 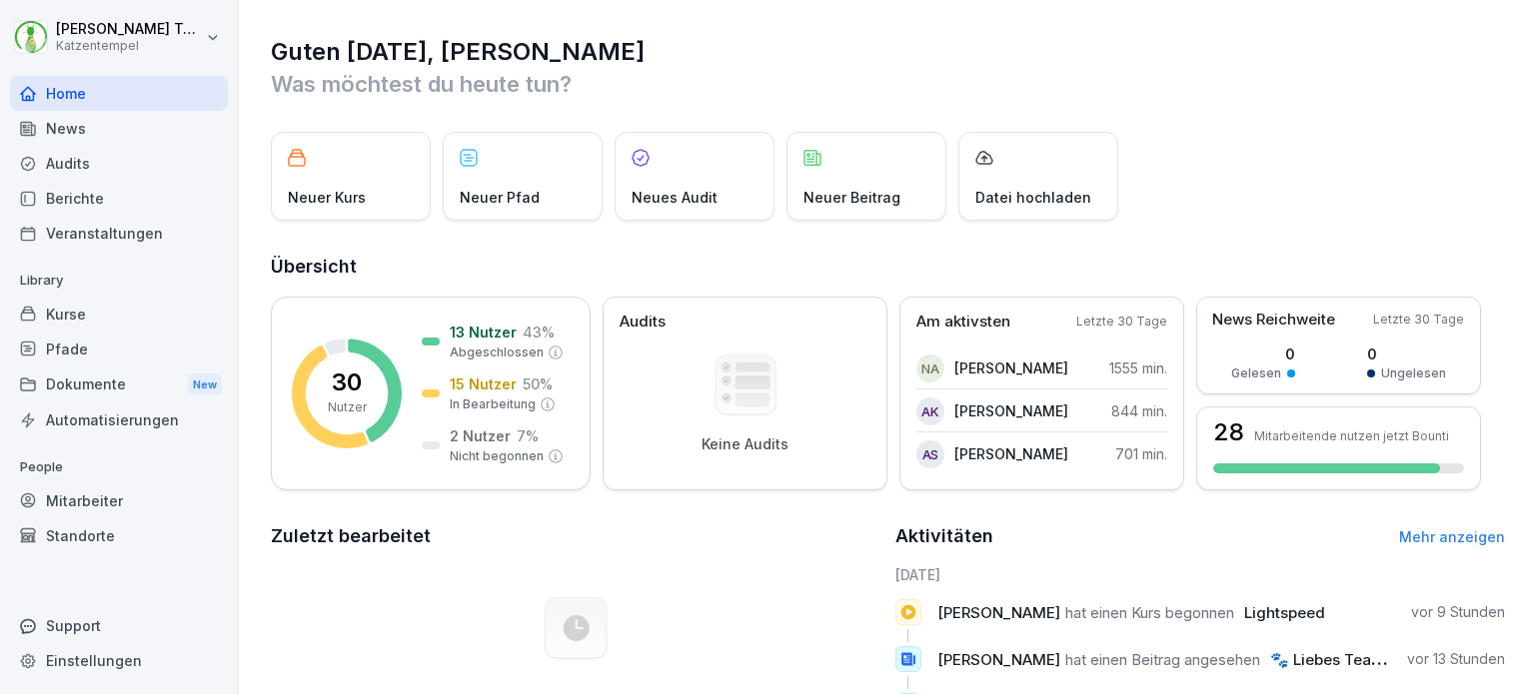 What do you see at coordinates (119, 385) in the screenshot?
I see `div: Dokumente` at bounding box center [119, 385].